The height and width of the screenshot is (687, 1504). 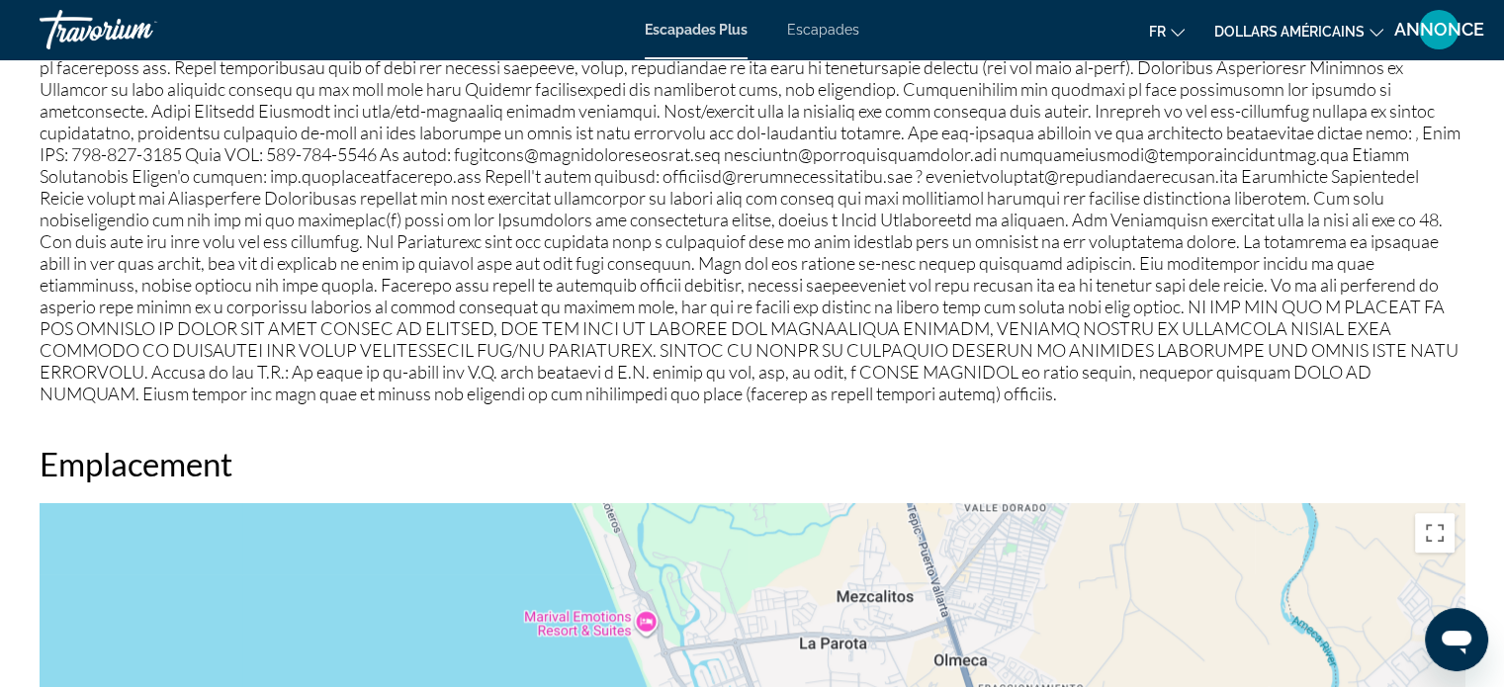 I want to click on button: Changer de langue, so click(x=1167, y=31).